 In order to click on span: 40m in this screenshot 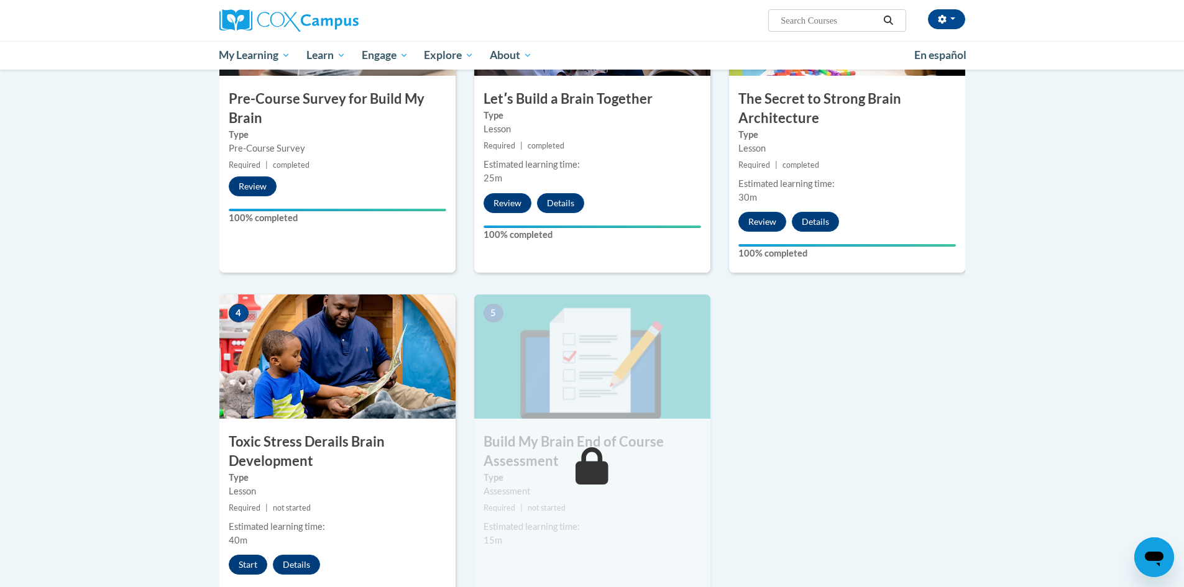, I will do `click(238, 540)`.